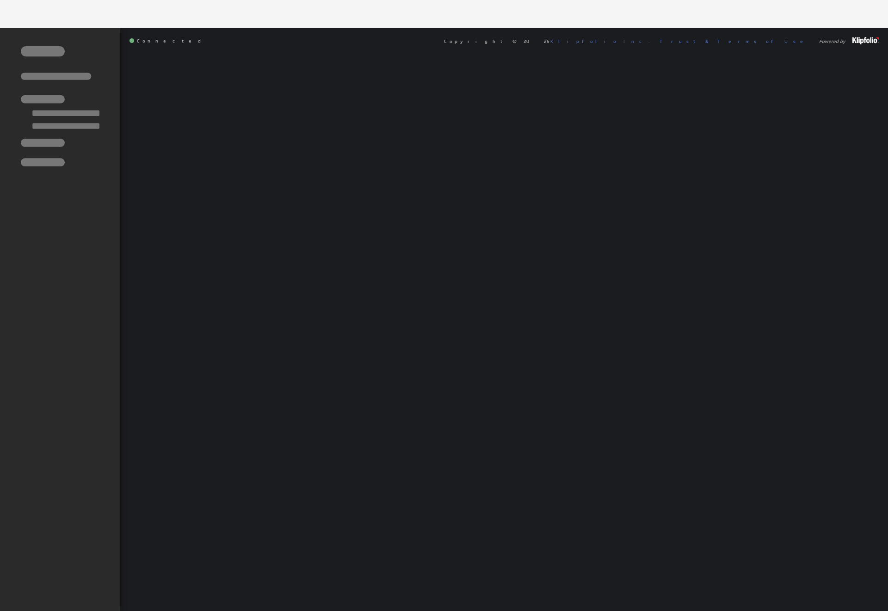  Describe the element at coordinates (865, 41) in the screenshot. I see `img: logo-footer.png` at that location.